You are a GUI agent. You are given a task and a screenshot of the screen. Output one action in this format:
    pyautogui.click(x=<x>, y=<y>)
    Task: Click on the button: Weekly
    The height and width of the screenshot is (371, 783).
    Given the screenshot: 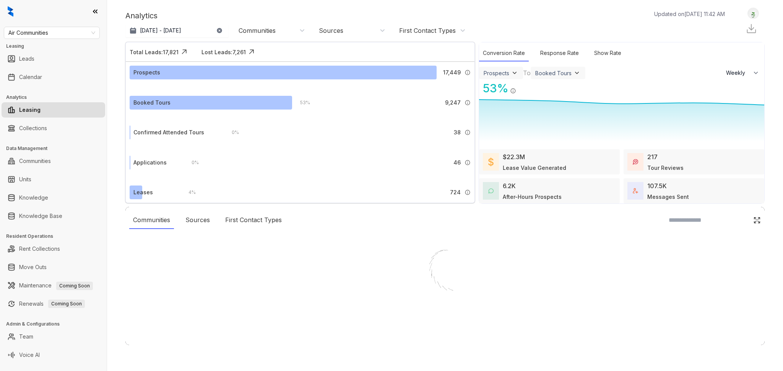 What is the action you would take?
    pyautogui.click(x=742, y=73)
    